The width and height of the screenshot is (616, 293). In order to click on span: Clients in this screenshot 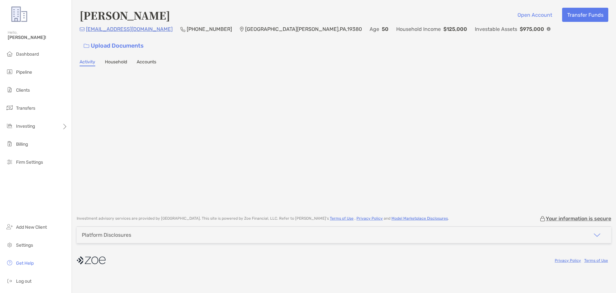, I will do `click(23, 90)`.